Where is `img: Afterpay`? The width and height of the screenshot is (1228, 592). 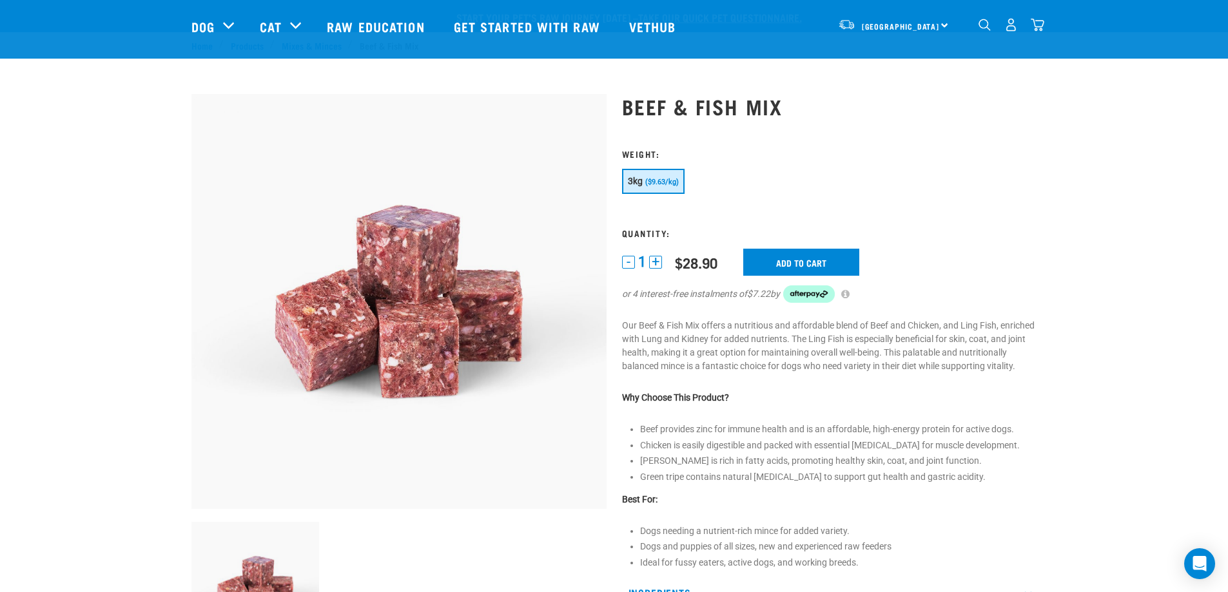
img: Afterpay is located at coordinates (809, 294).